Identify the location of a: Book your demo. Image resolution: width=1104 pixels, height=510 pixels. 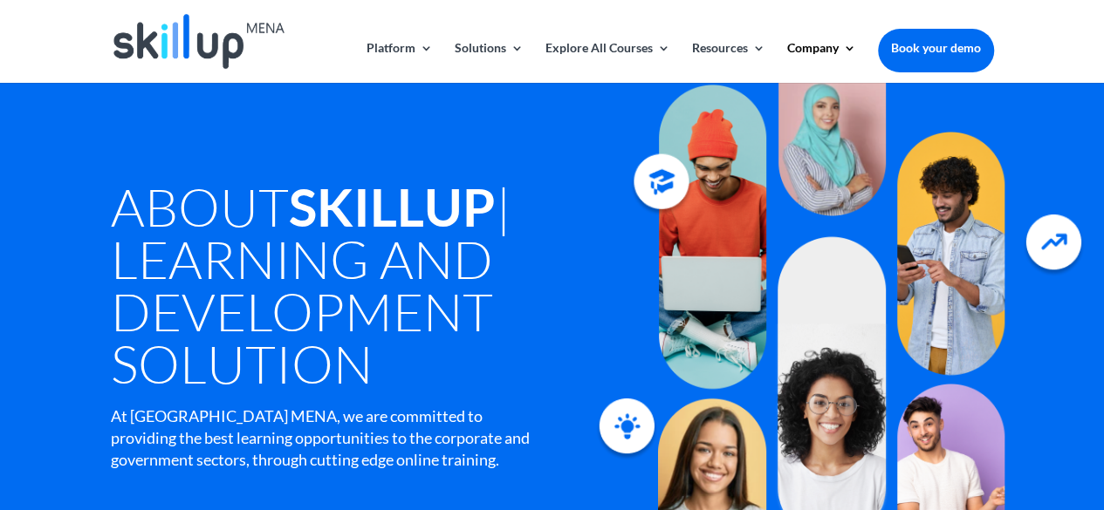
(935, 48).